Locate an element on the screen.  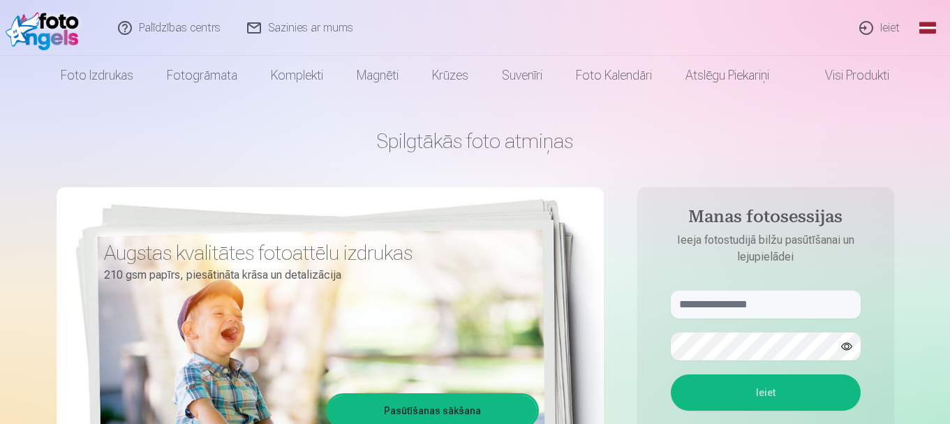
a: Fotogrāmata is located at coordinates (202, 75).